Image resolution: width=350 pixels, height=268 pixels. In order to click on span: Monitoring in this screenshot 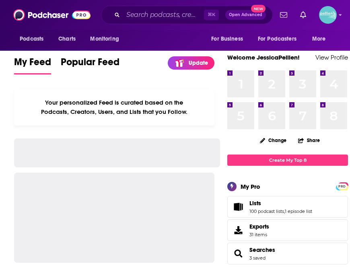, I will do `click(104, 39)`.